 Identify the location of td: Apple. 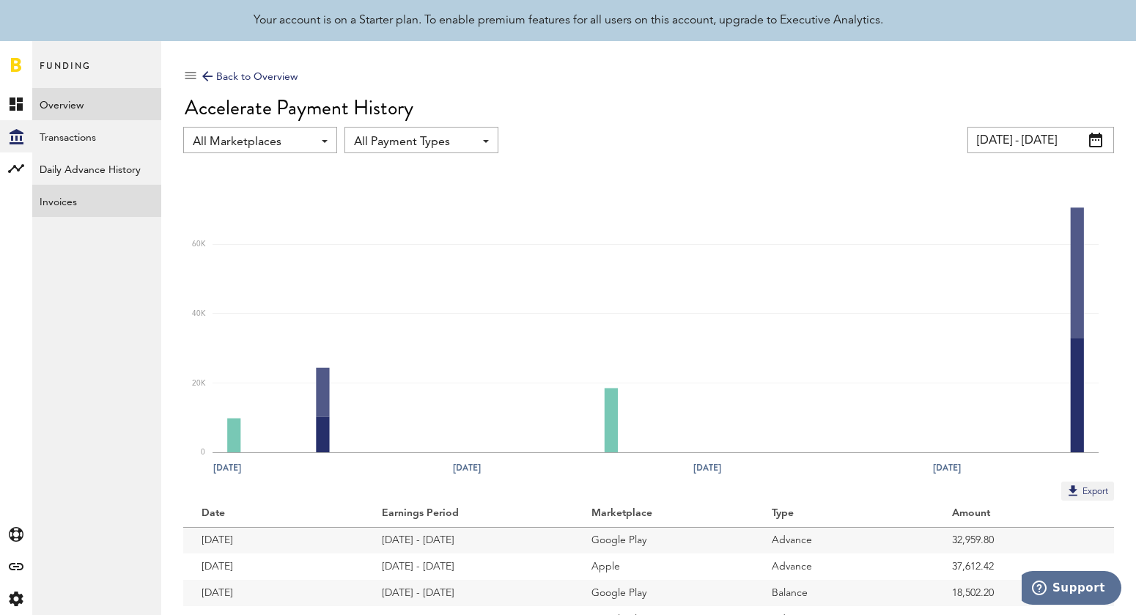
(663, 566).